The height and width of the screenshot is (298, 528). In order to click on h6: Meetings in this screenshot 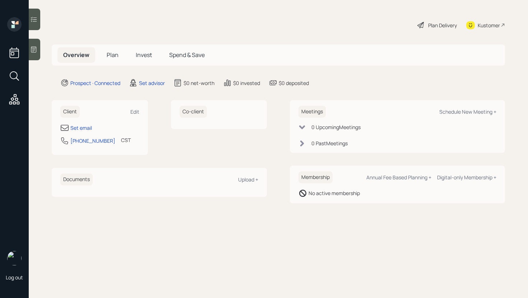, I will do `click(312, 112)`.